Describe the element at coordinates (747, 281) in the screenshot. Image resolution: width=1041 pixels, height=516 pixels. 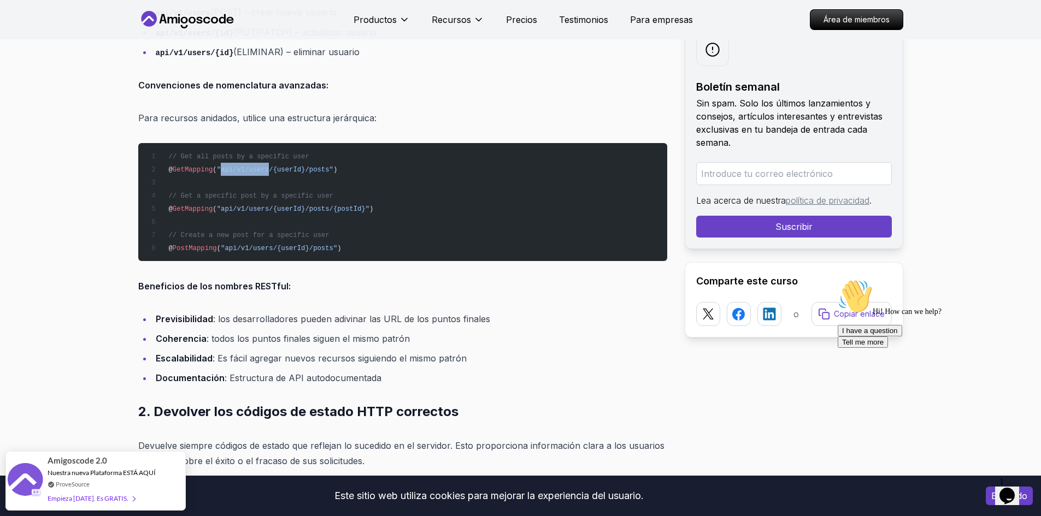
I see `font: Comparte este curso` at that location.